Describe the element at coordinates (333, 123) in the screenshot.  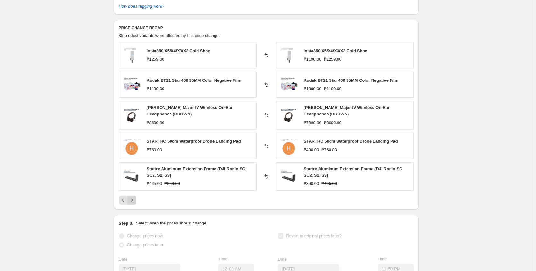
I see `strike: ₱8690.00` at that location.